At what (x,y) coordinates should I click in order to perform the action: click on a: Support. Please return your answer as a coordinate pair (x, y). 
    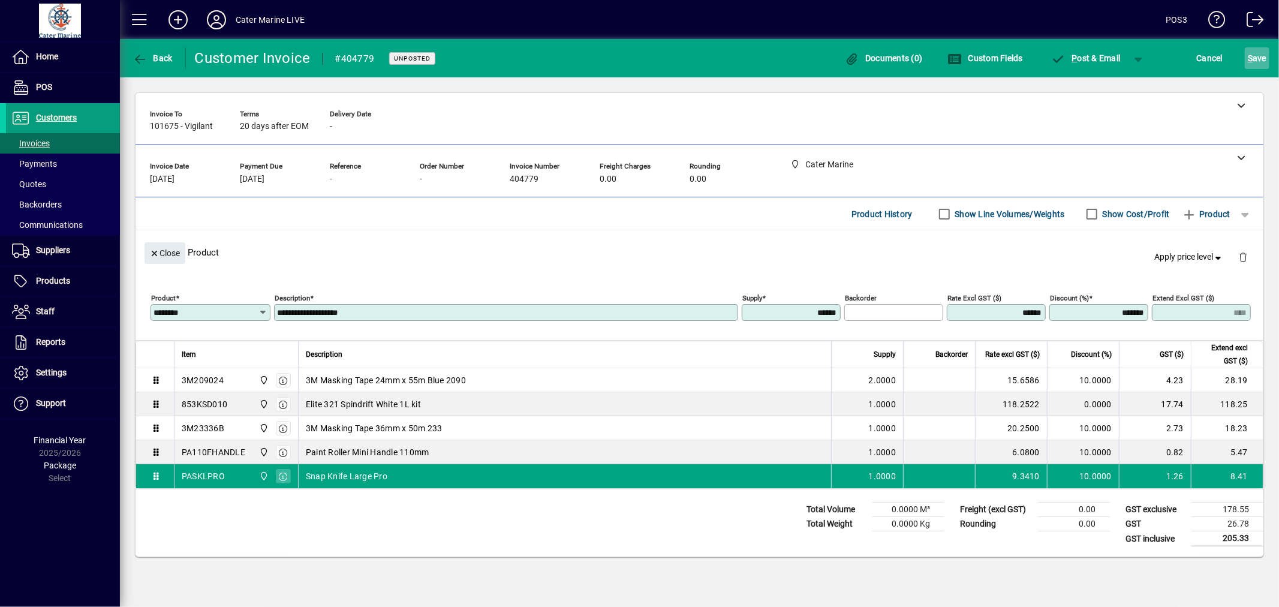
    Looking at the image, I should click on (63, 403).